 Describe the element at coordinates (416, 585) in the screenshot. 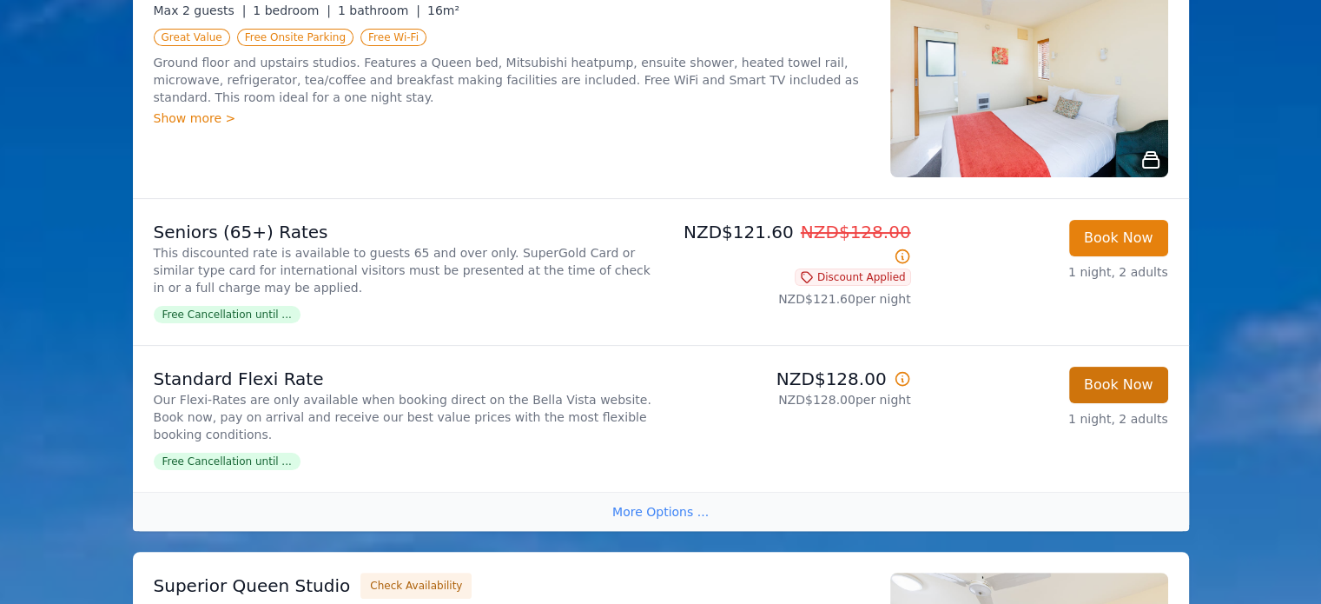

I see `button: Check Availability` at that location.